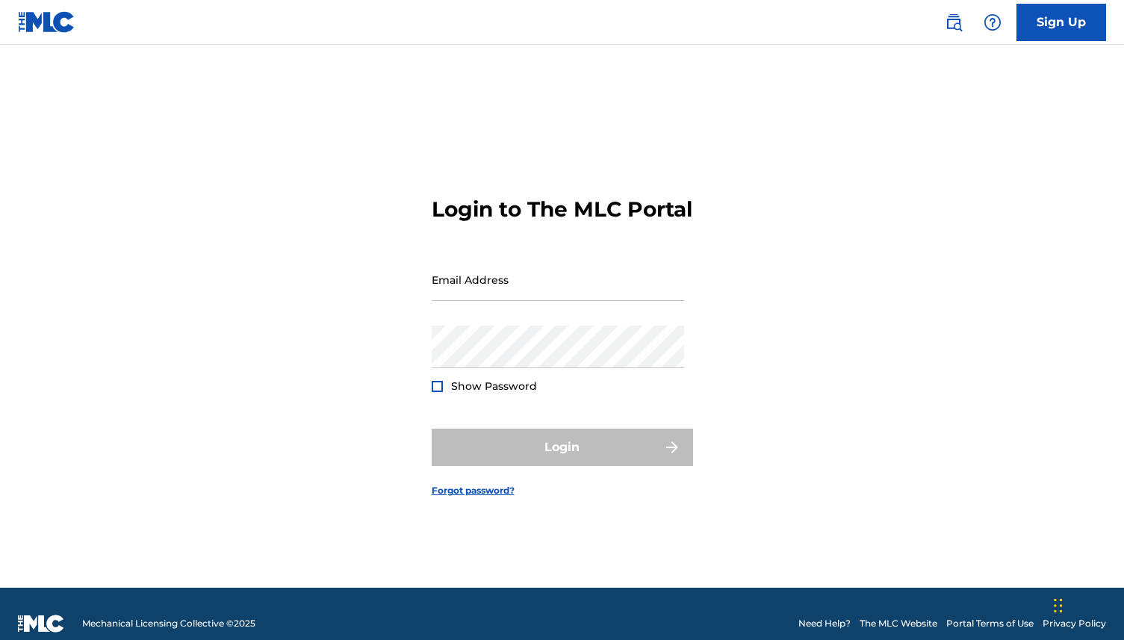  I want to click on a: Public Search, so click(954, 22).